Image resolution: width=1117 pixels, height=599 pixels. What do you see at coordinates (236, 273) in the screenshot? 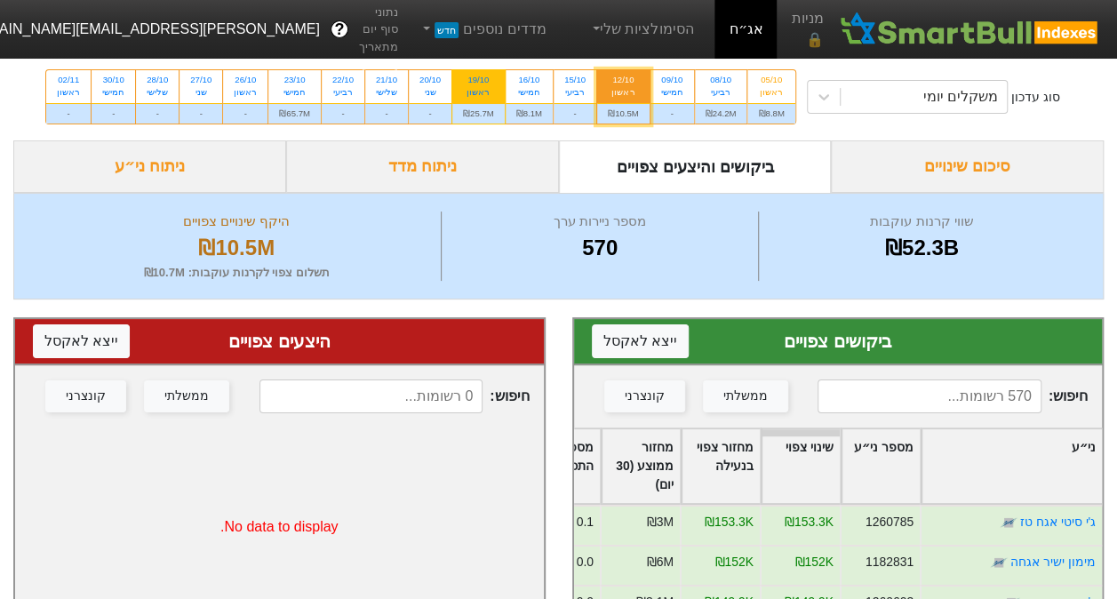
I see `div: תשלום צפוי לקרנות עוקבות : ₪10.7M` at bounding box center [236, 273].